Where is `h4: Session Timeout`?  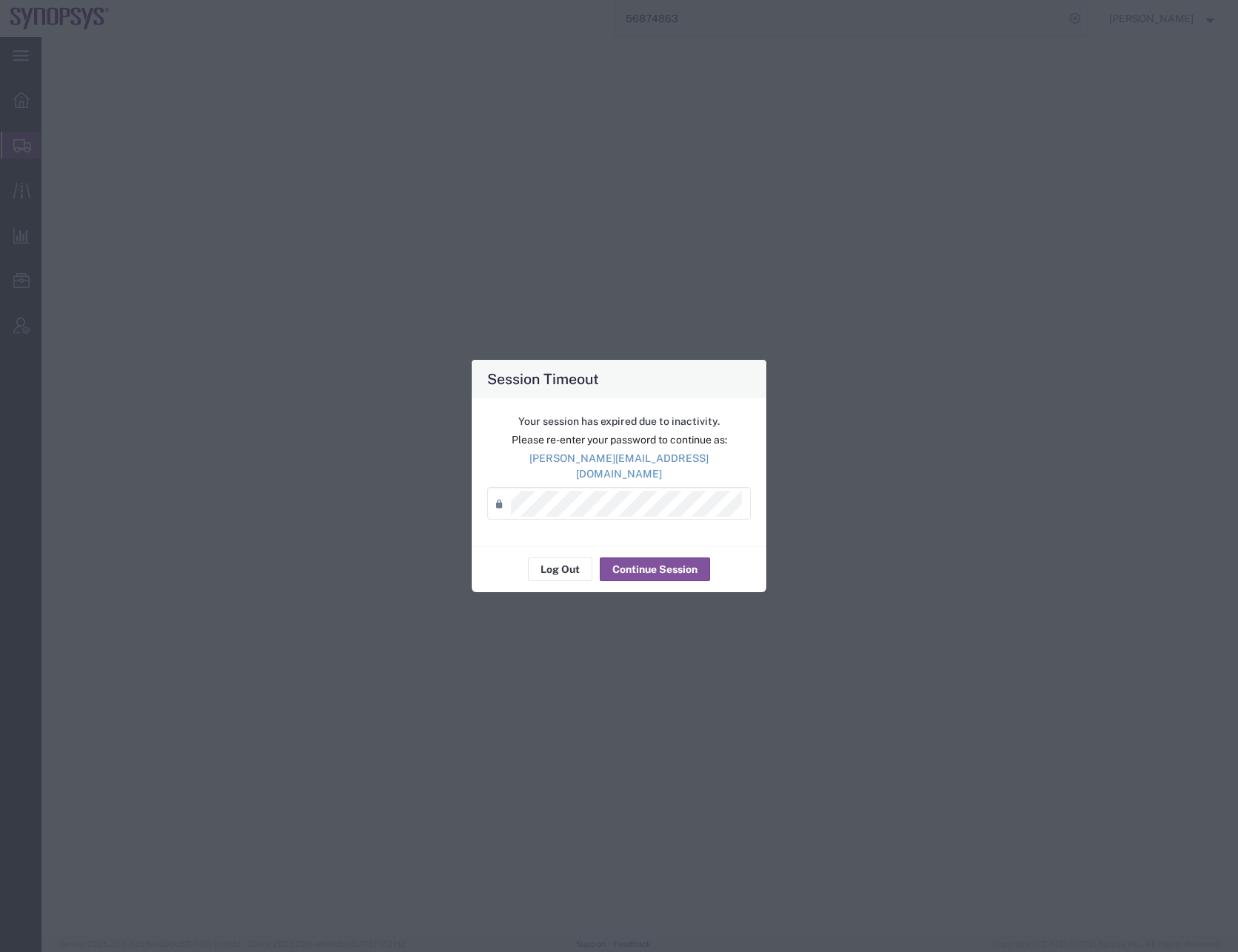
h4: Session Timeout is located at coordinates (542, 378).